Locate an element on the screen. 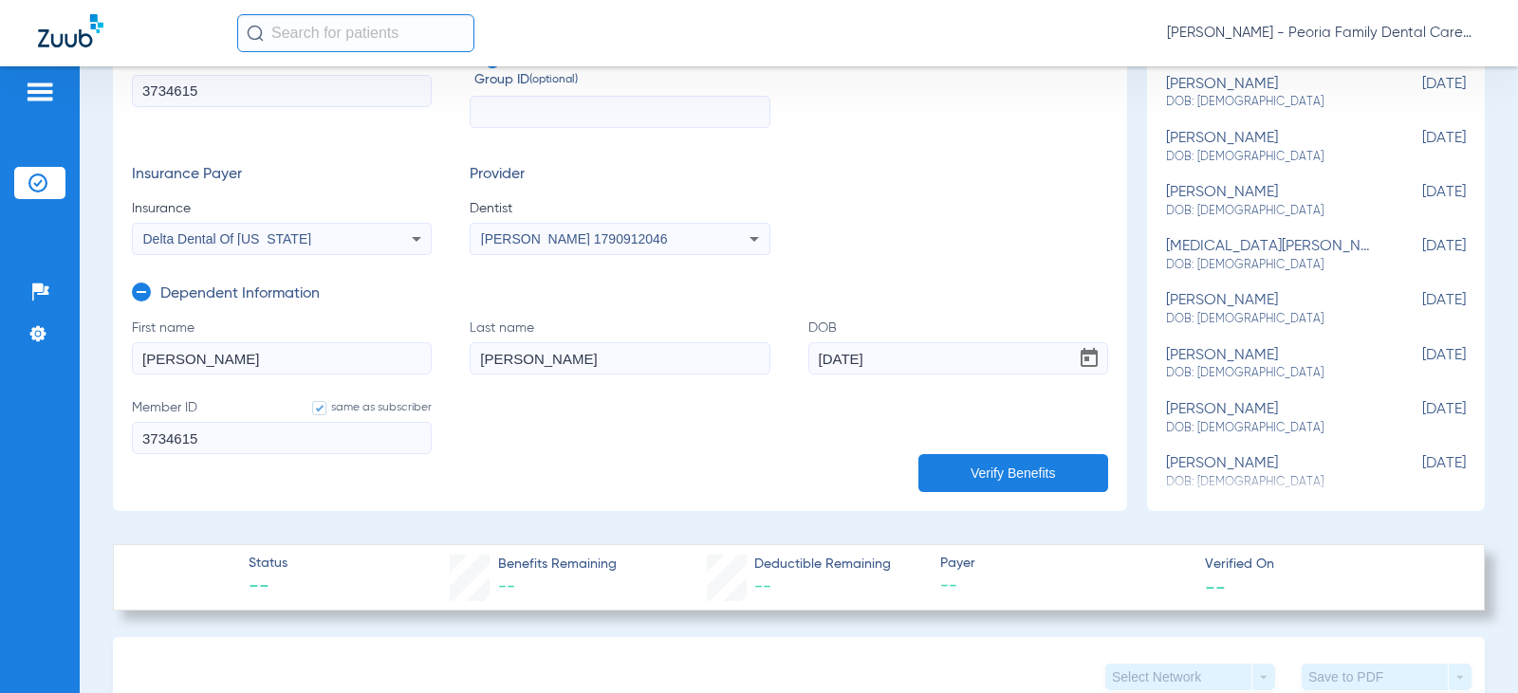 The width and height of the screenshot is (1518, 693). span: Deductible Remaining is located at coordinates (822, 564).